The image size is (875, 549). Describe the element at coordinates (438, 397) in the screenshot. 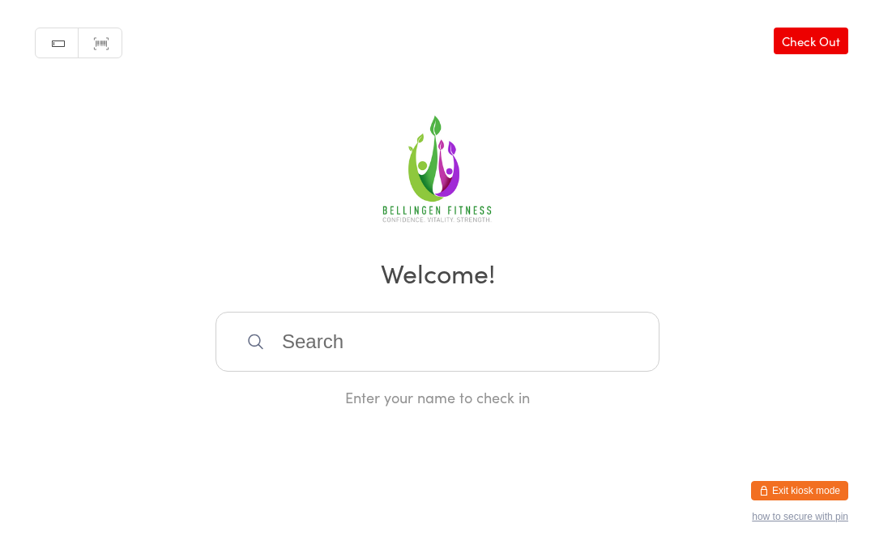

I see `div: Enter your name to check in` at that location.